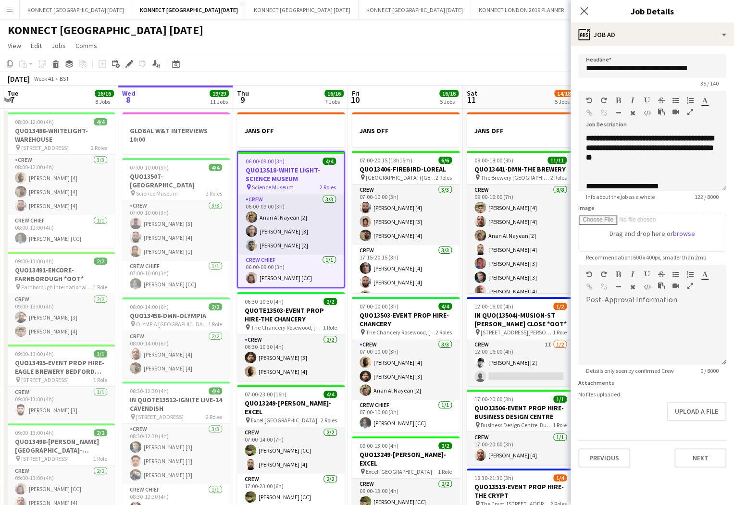 The image size is (734, 505). What do you see at coordinates (676, 112) in the screenshot?
I see `button: Insert video` at bounding box center [676, 112].